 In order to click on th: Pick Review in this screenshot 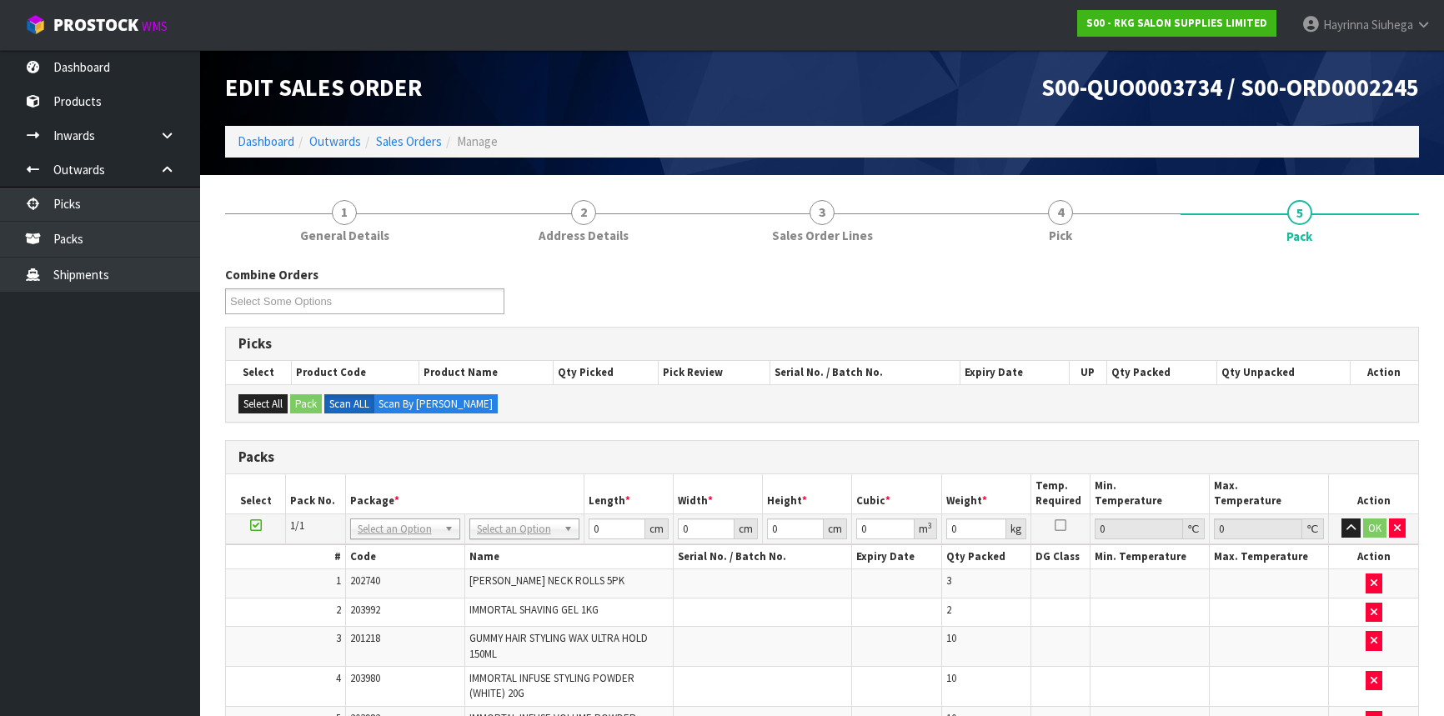, I will do `click(715, 373)`.